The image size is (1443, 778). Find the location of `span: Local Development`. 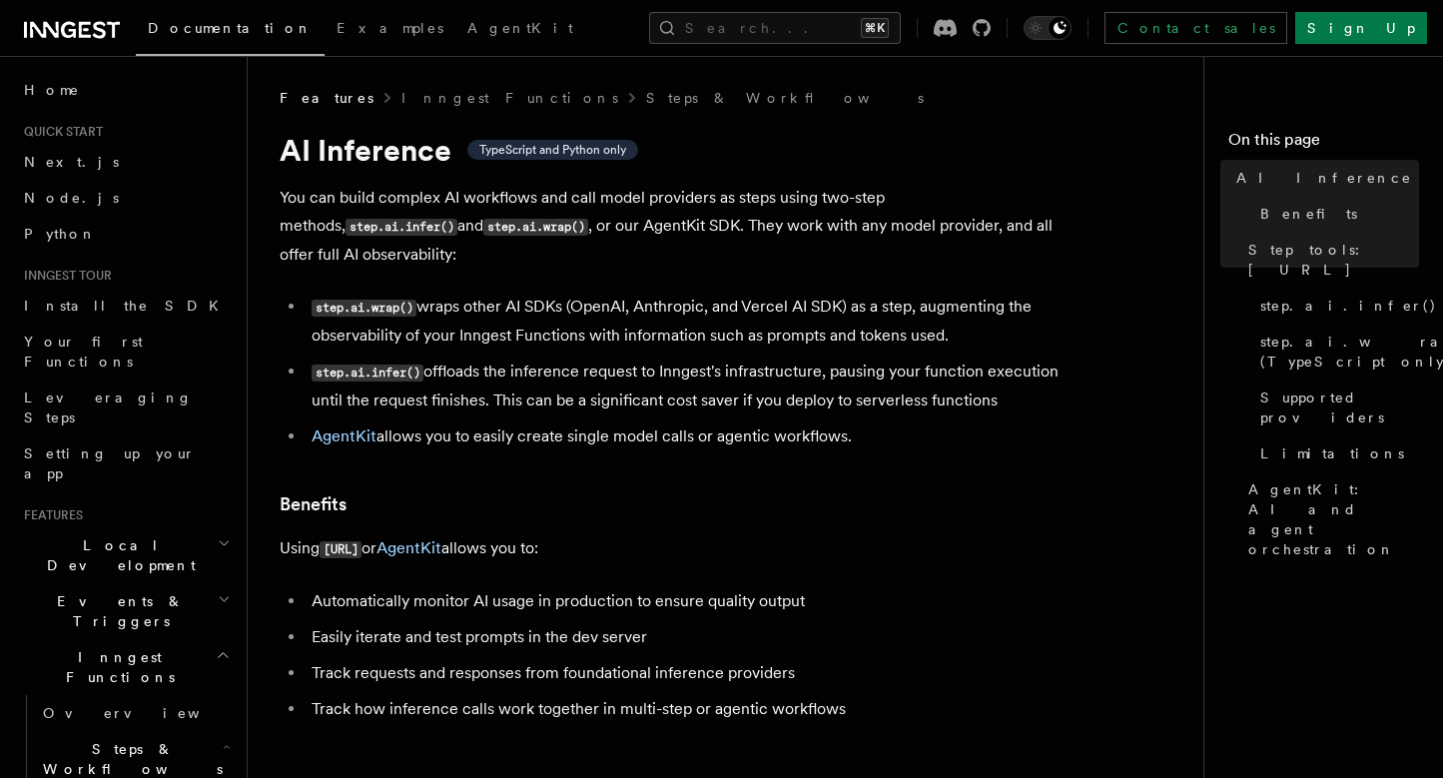

span: Local Development is located at coordinates (117, 555).